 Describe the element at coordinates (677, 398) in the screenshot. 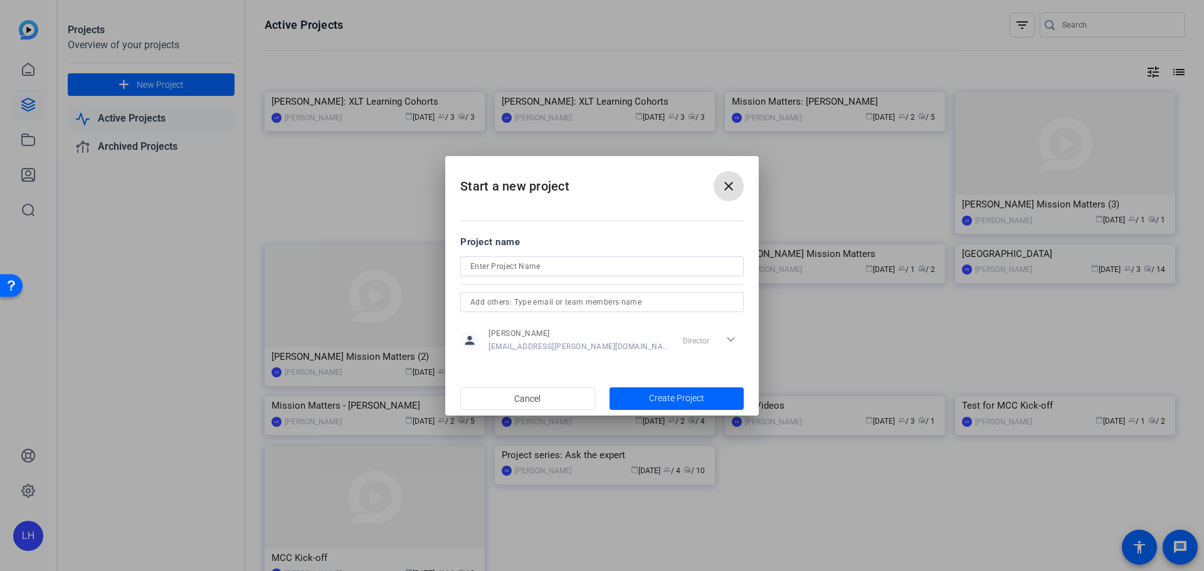

I see `span: Create Project` at that location.